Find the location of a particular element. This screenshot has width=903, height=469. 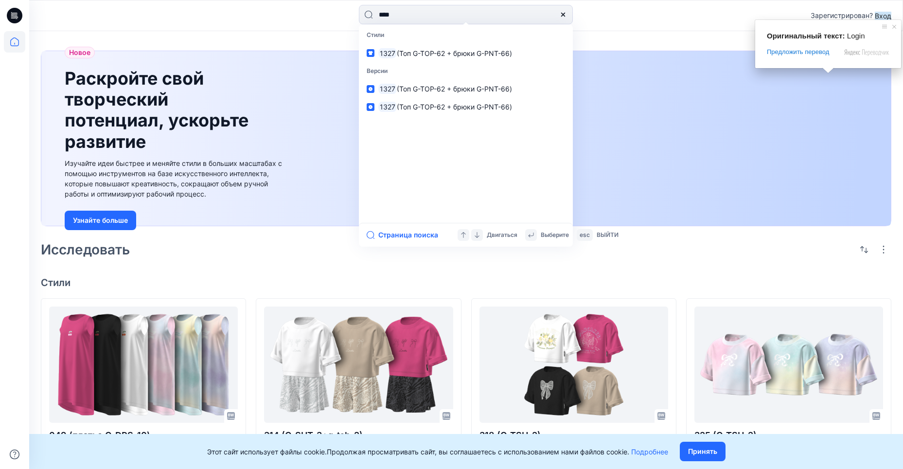

ya-tr-span: Выберите is located at coordinates (555, 234).